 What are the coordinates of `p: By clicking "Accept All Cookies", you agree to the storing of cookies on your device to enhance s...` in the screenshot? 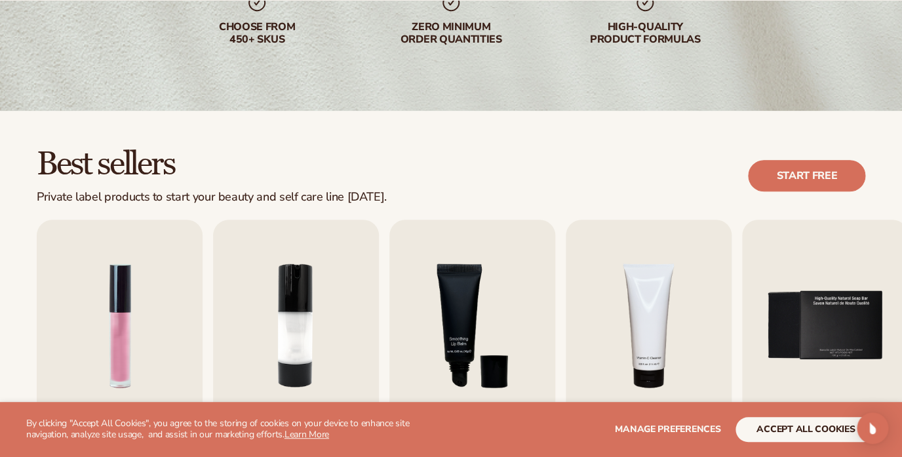 It's located at (239, 429).